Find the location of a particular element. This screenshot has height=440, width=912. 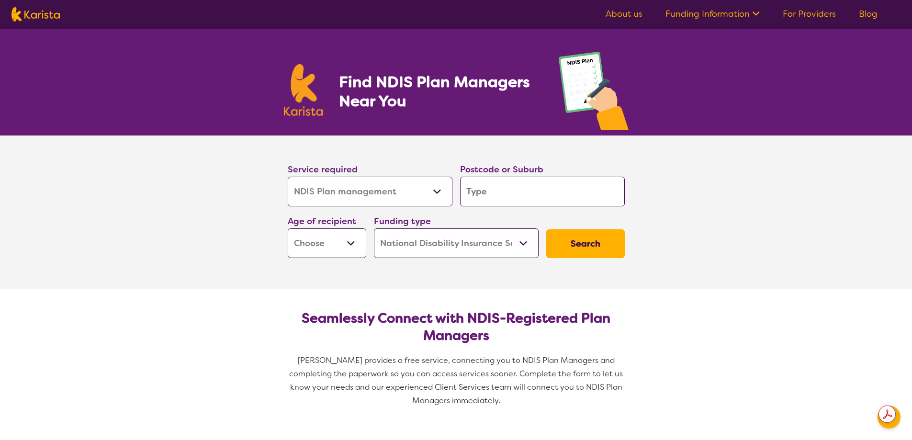

h2: Seamlessly Connect with NDIS-Registered Plan Managers is located at coordinates (456, 327).